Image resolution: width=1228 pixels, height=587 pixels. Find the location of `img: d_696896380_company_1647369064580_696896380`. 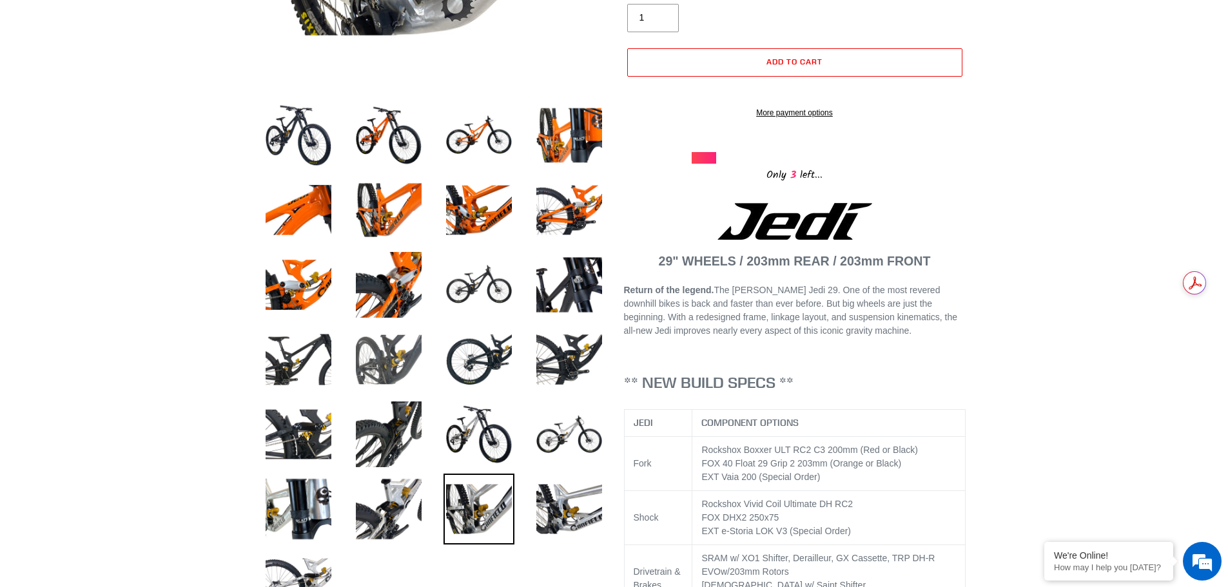

img: d_696896380_company_1647369064580_696896380 is located at coordinates (57, 81).